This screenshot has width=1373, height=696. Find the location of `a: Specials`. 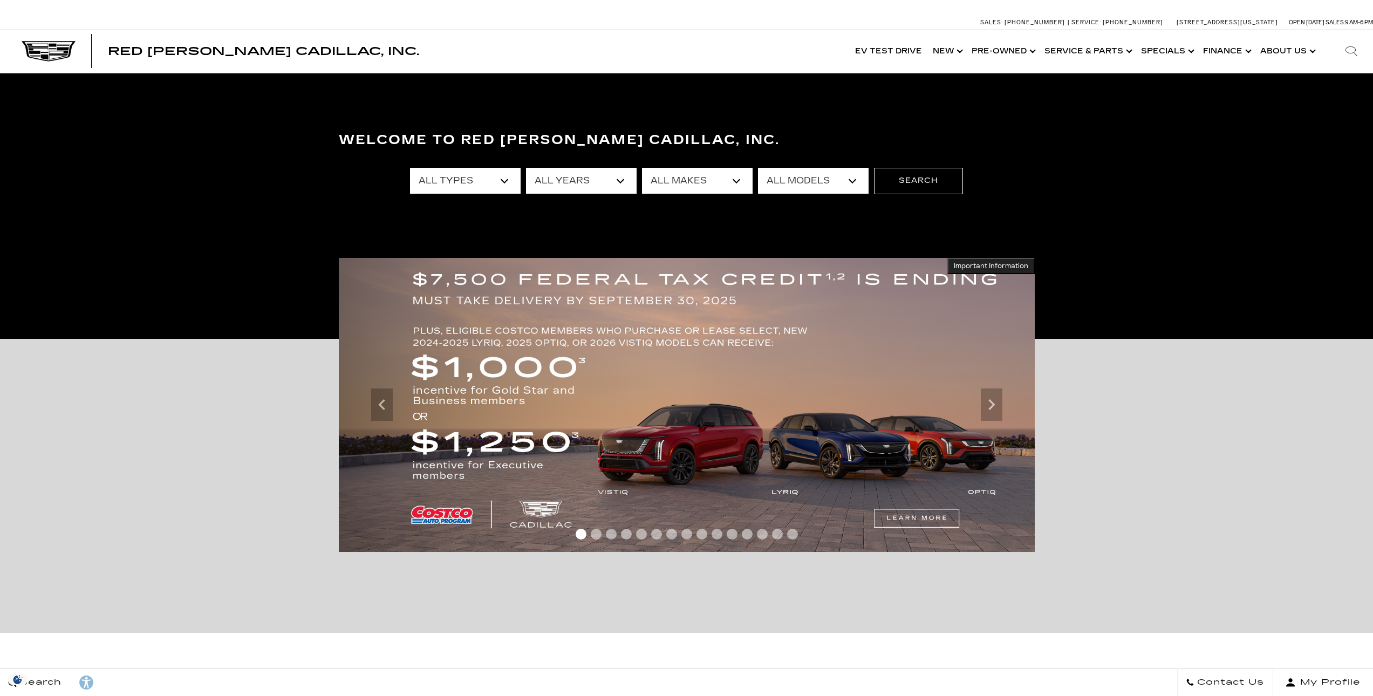

a: Specials is located at coordinates (1166, 51).